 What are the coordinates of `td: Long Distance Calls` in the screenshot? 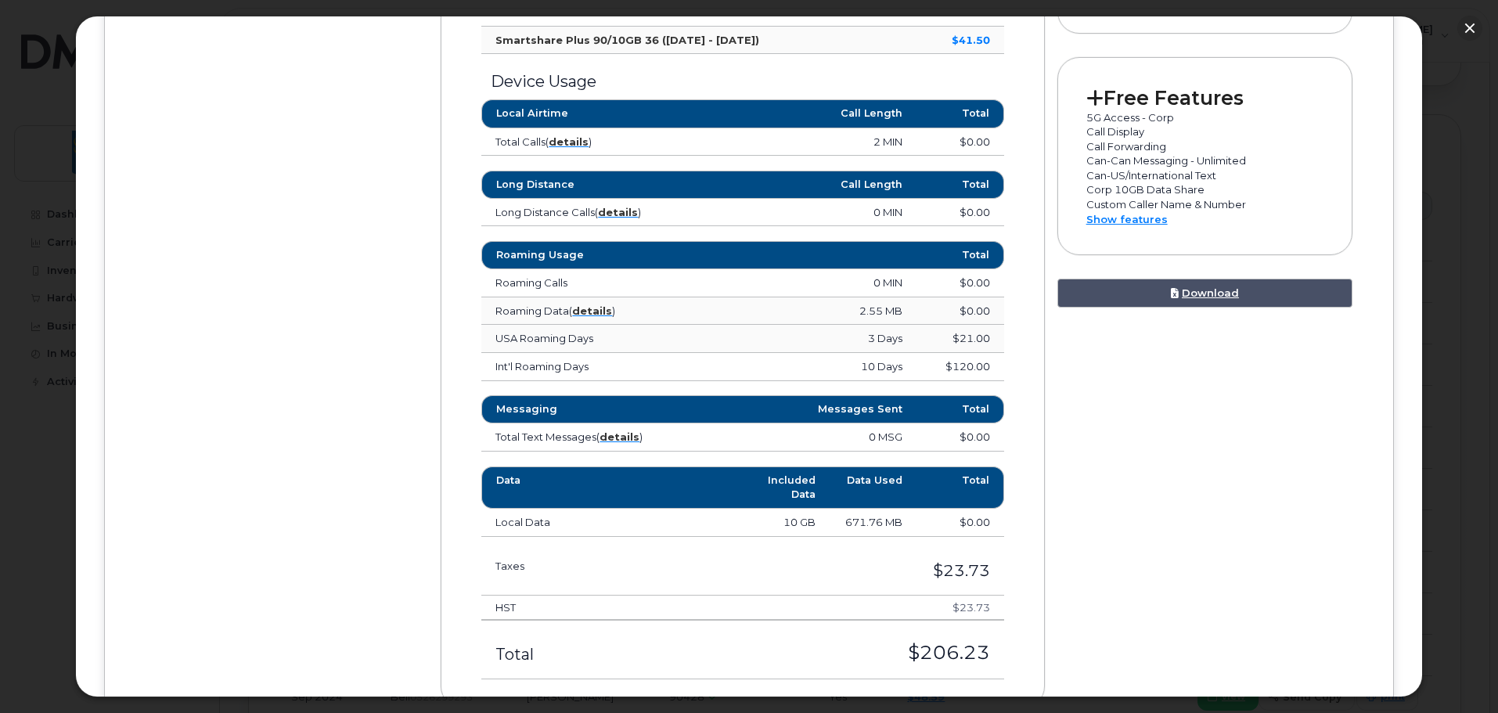 It's located at (590, 213).